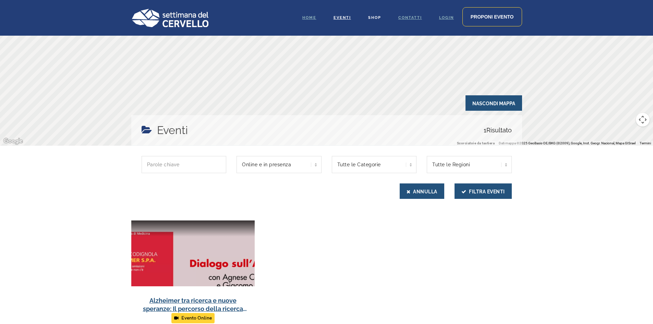  Describe the element at coordinates (485, 130) in the screenshot. I see `span: 1` at that location.